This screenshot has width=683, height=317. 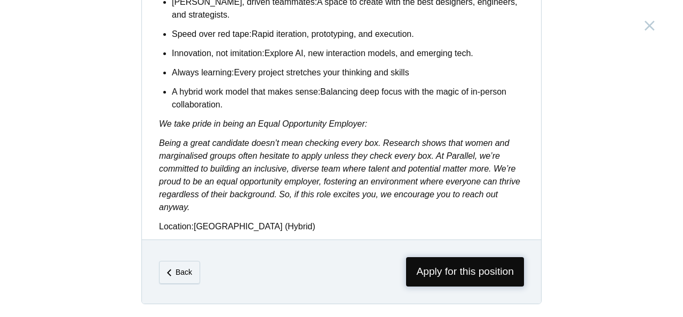 What do you see at coordinates (348, 53) in the screenshot?
I see `p: Explore AI, new interaction models, and emerging tech.` at bounding box center [348, 53].